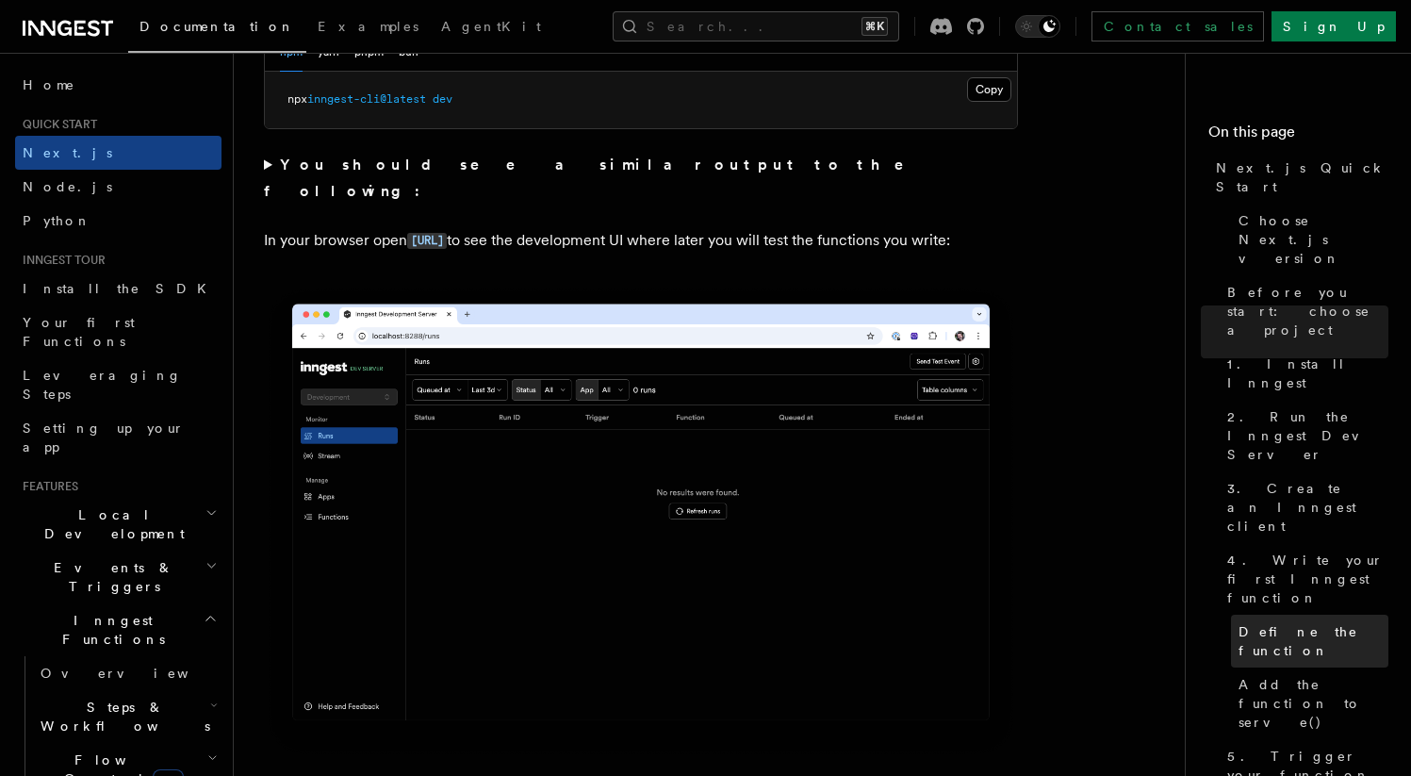 The width and height of the screenshot is (1411, 776). Describe the element at coordinates (1313, 703) in the screenshot. I see `span: Add the function to serve()` at that location.